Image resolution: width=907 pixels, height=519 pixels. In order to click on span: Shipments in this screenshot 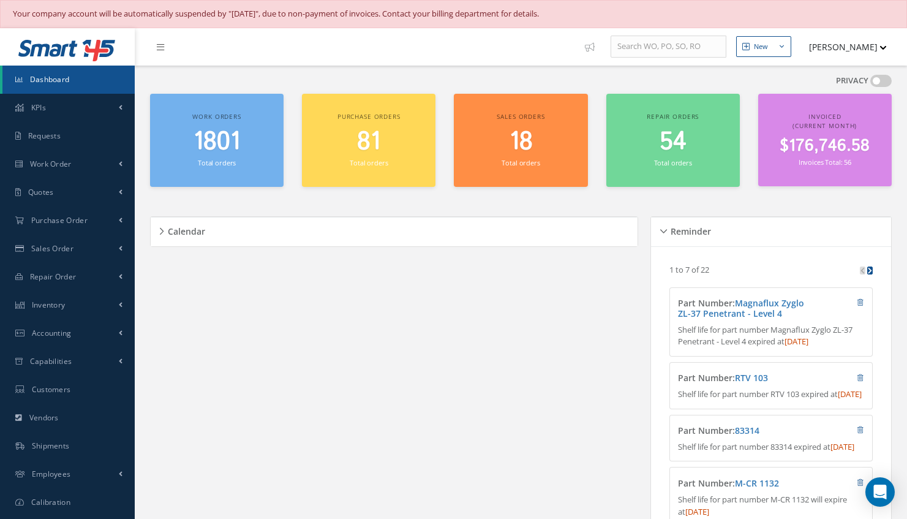, I will do `click(51, 445)`.